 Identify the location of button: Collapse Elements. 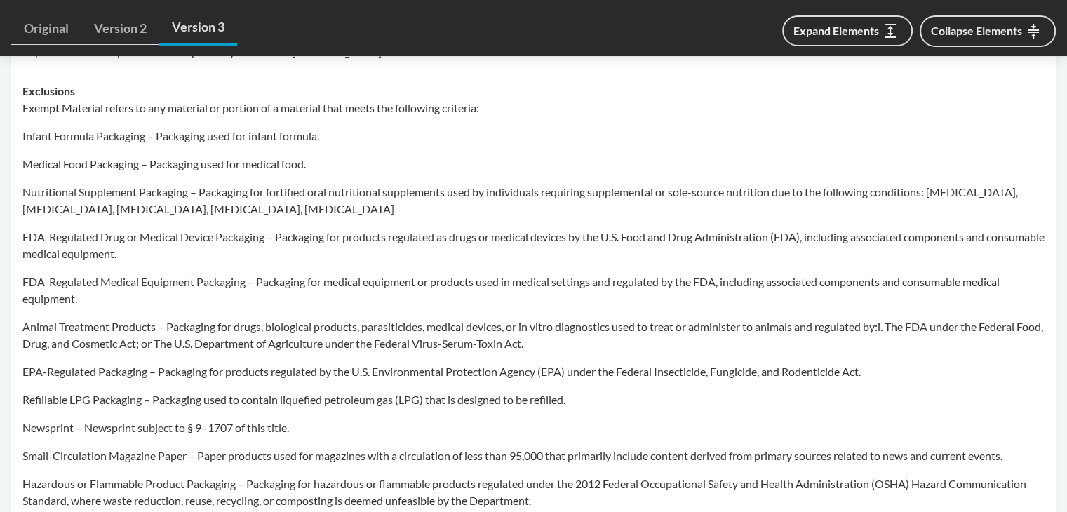
(988, 31).